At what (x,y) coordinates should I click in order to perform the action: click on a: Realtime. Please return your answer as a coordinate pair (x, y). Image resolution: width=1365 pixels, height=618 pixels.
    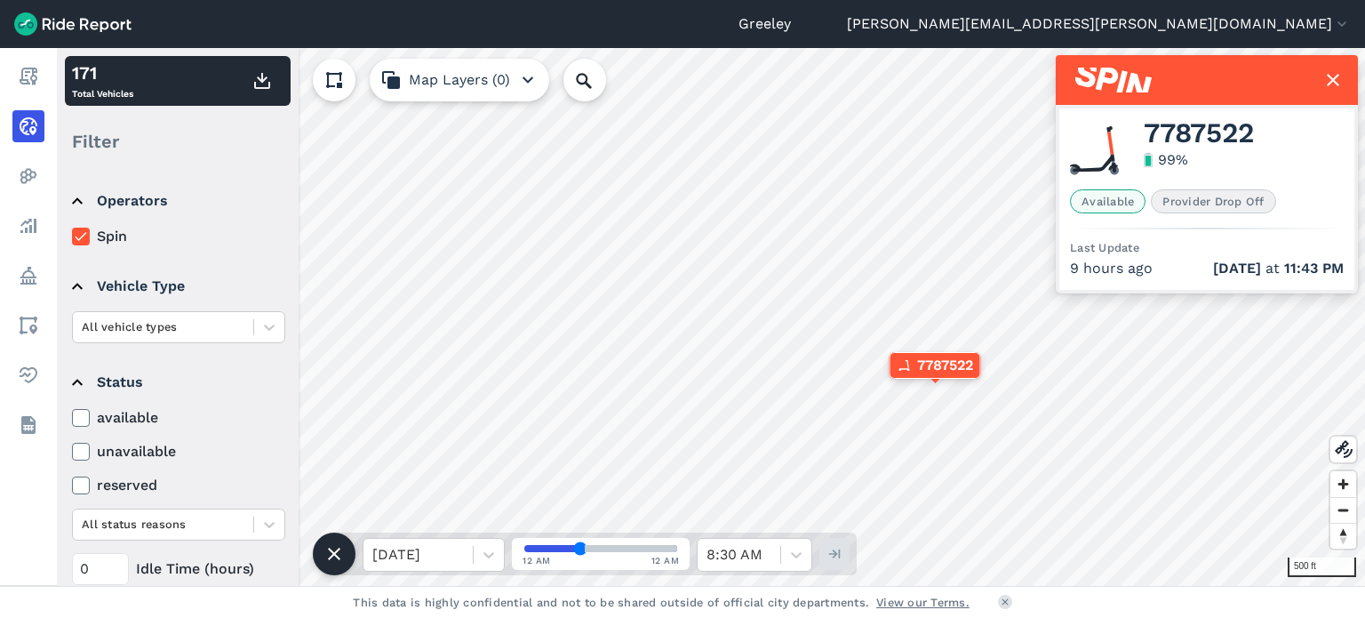
    Looking at the image, I should click on (28, 126).